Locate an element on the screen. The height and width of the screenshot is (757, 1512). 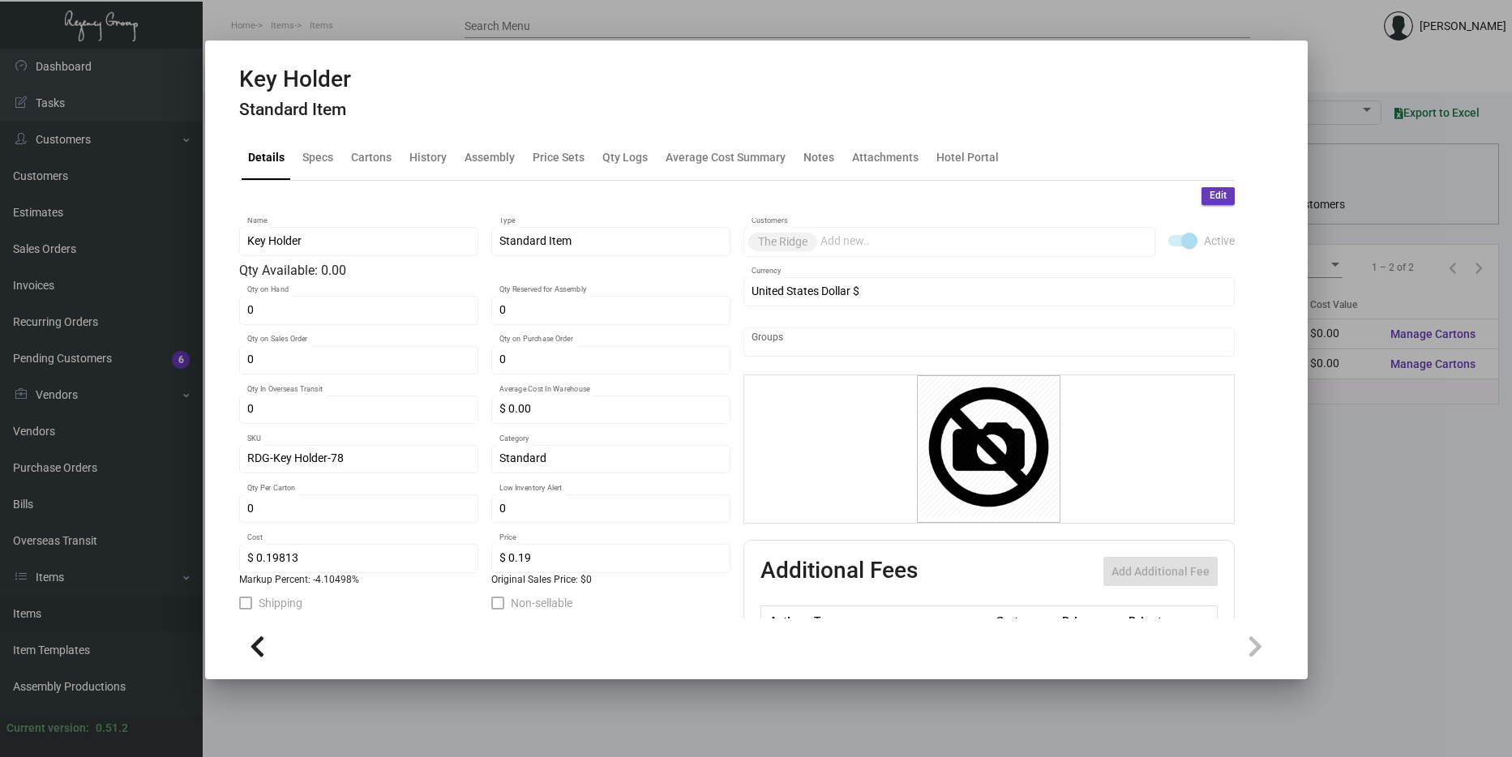
div: Details is located at coordinates (266, 157).